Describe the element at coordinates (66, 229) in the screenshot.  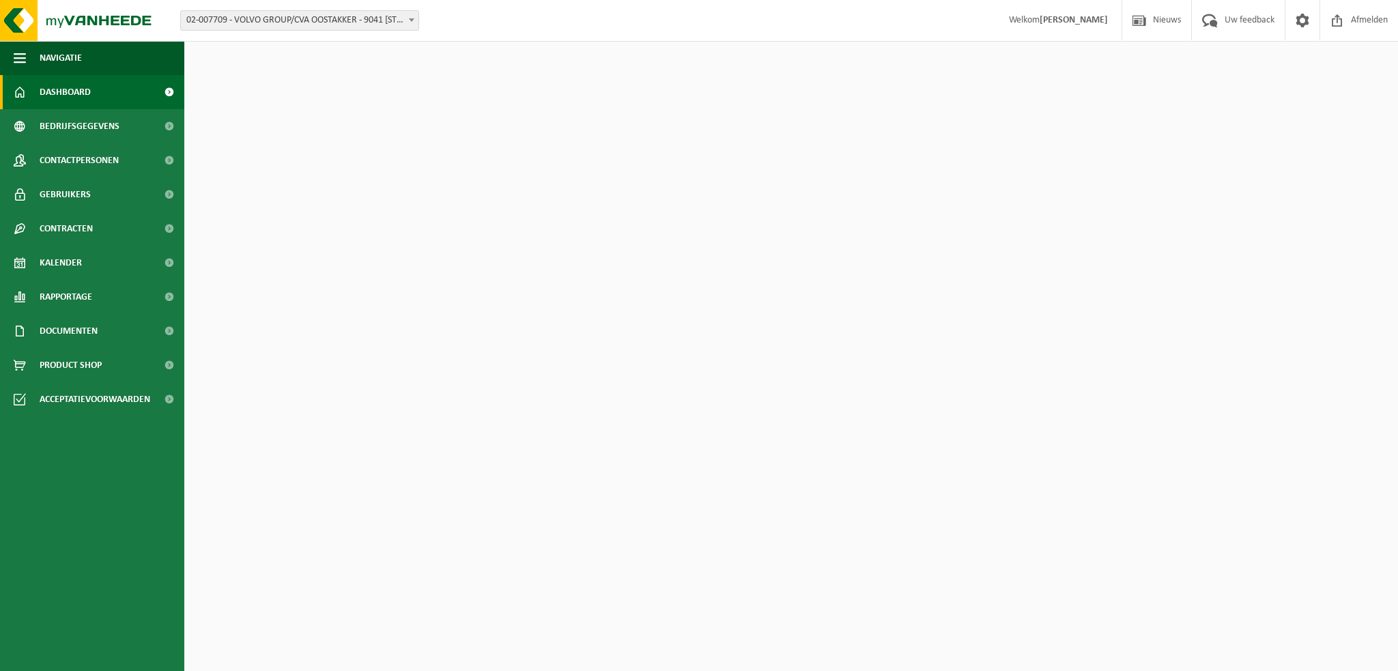
I see `span: Contracten` at that location.